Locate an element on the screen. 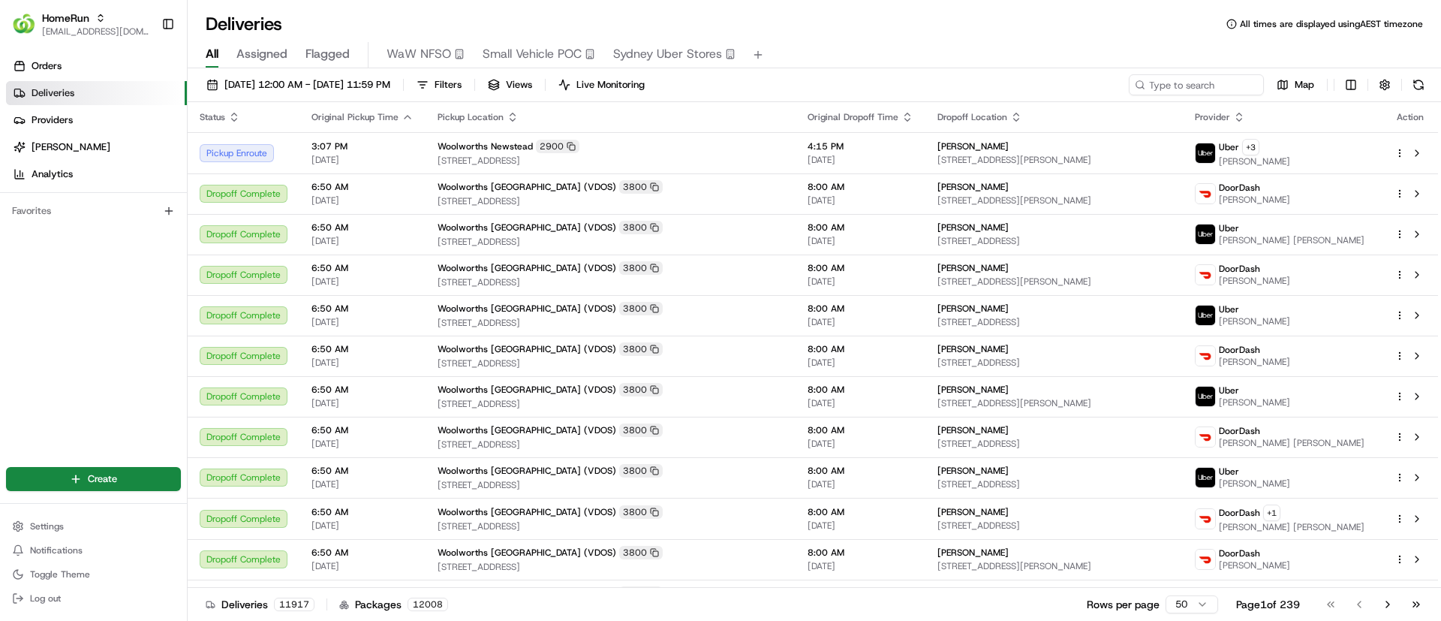  button: Live Monitoring is located at coordinates (601, 85).